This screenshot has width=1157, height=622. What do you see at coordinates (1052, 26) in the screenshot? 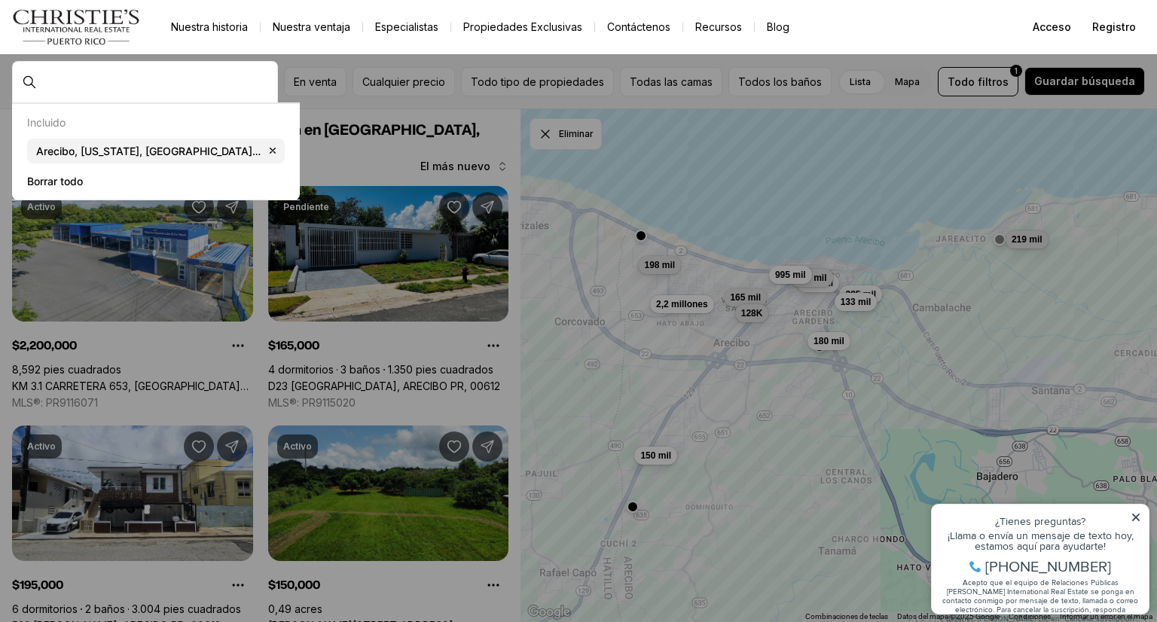
I see `font: Acceso` at bounding box center [1052, 26].